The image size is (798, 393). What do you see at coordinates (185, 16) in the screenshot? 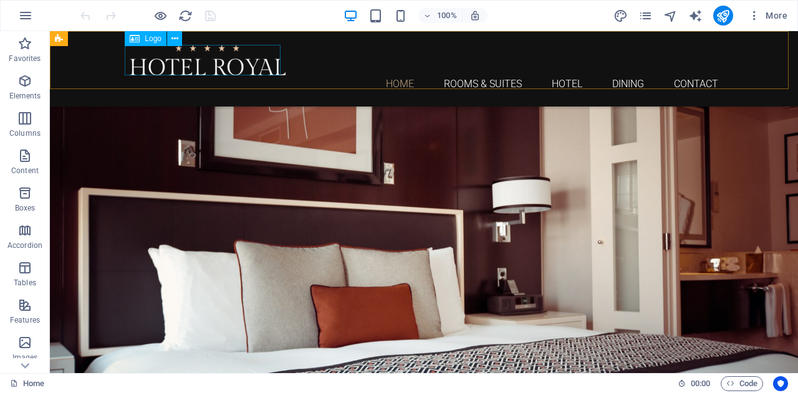
I see `button: reload` at bounding box center [185, 16].